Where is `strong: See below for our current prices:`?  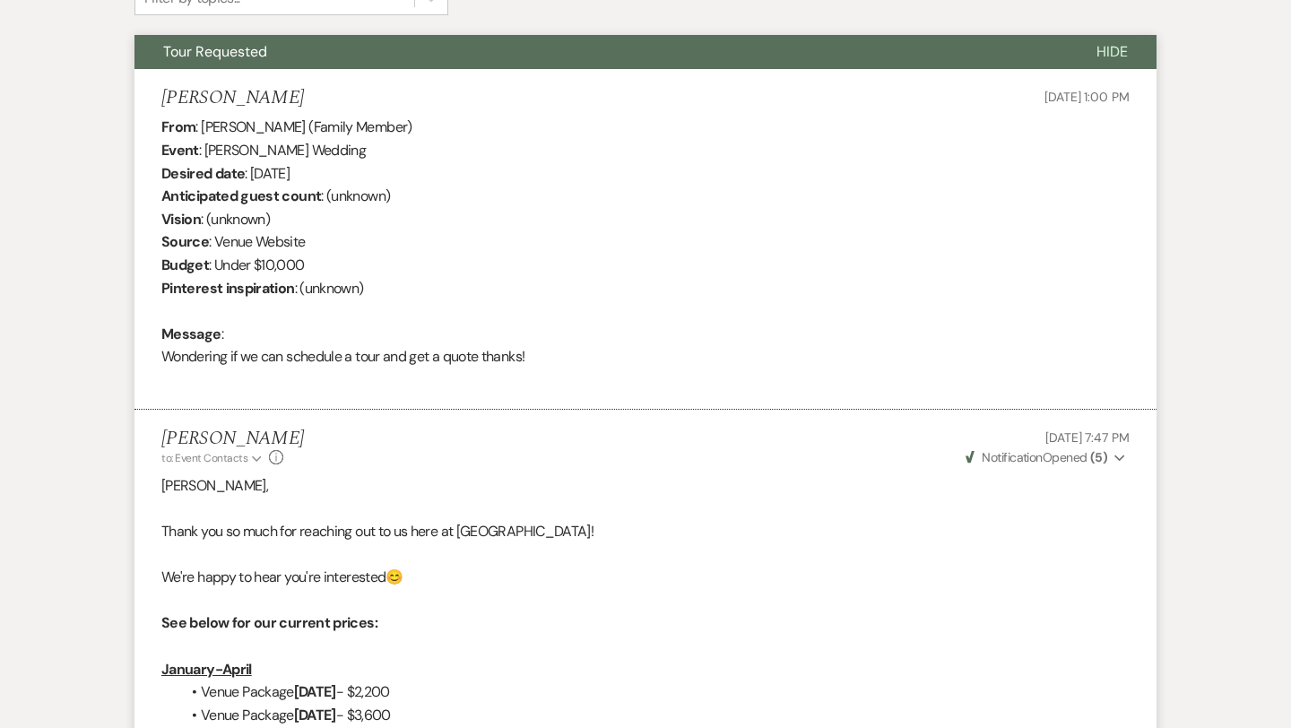 strong: See below for our current prices: is located at coordinates (269, 622).